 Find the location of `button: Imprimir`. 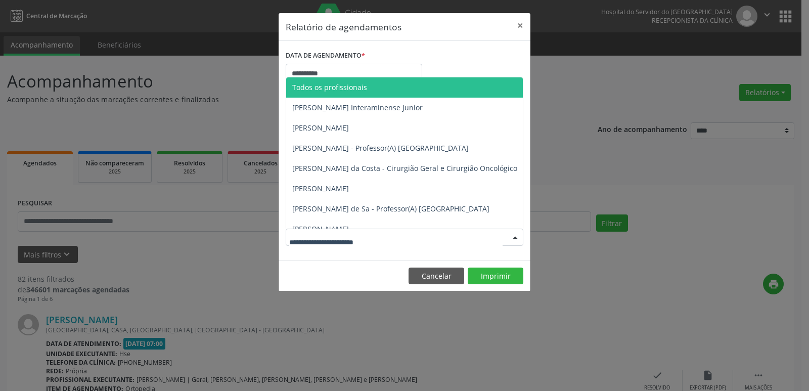

button: Imprimir is located at coordinates (495, 276).